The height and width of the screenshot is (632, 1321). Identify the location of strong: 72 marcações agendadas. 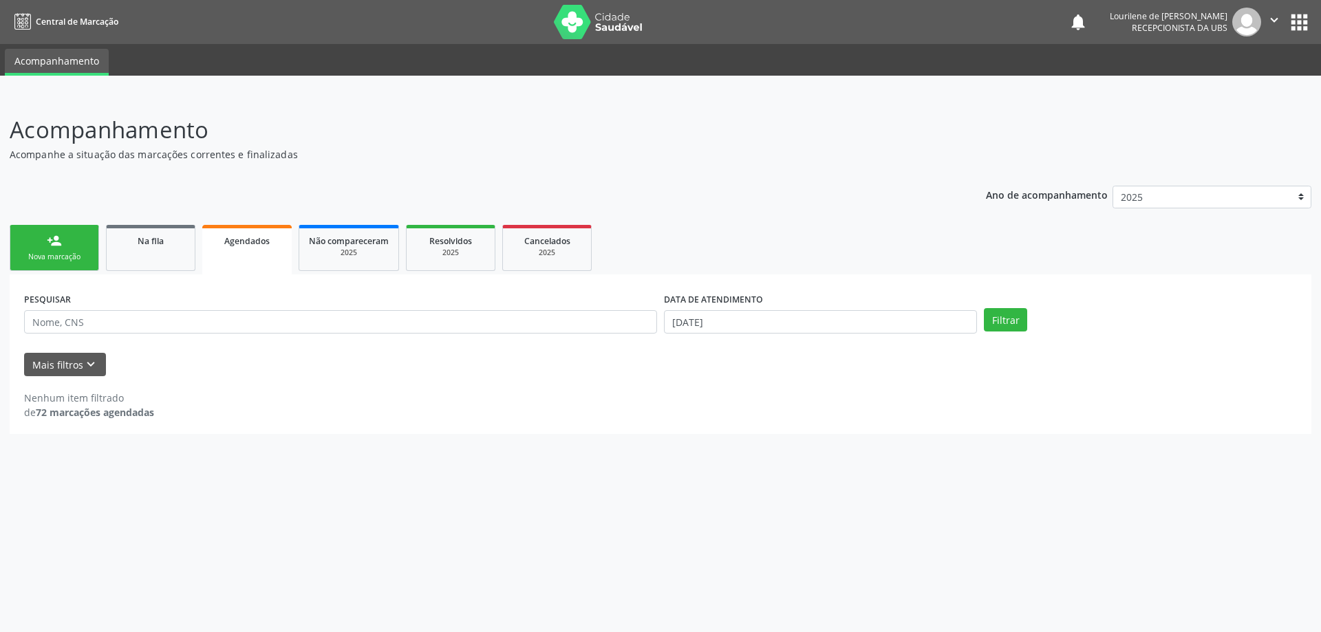
(95, 412).